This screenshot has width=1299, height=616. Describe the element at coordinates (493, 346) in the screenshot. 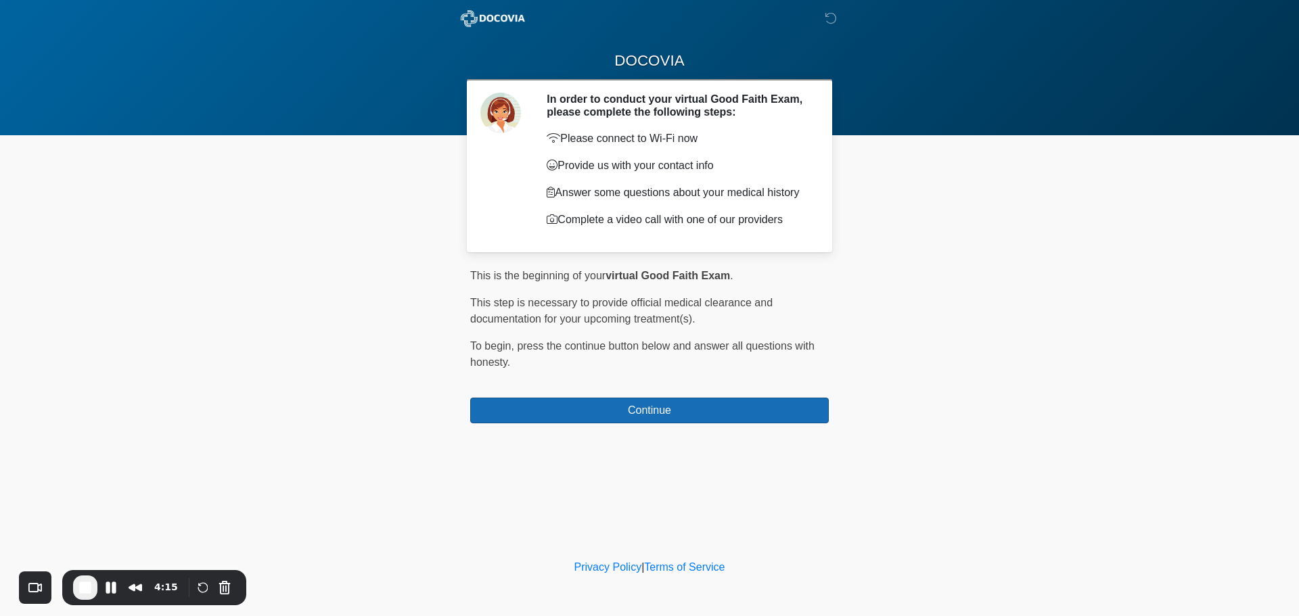

I see `span: To begin,` at that location.